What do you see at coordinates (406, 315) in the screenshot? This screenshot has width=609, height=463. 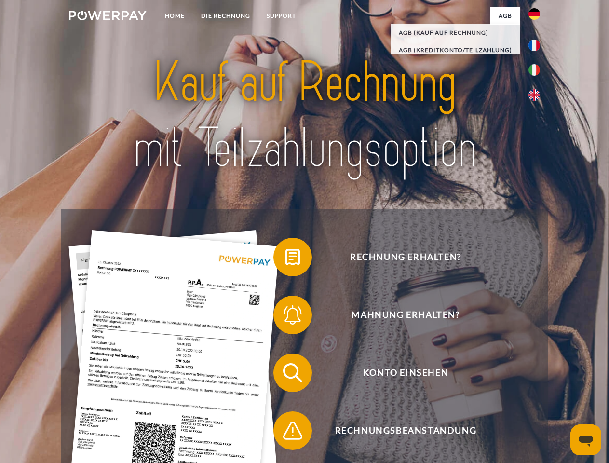 I see `span: Mahnung erhalten?` at bounding box center [406, 315].